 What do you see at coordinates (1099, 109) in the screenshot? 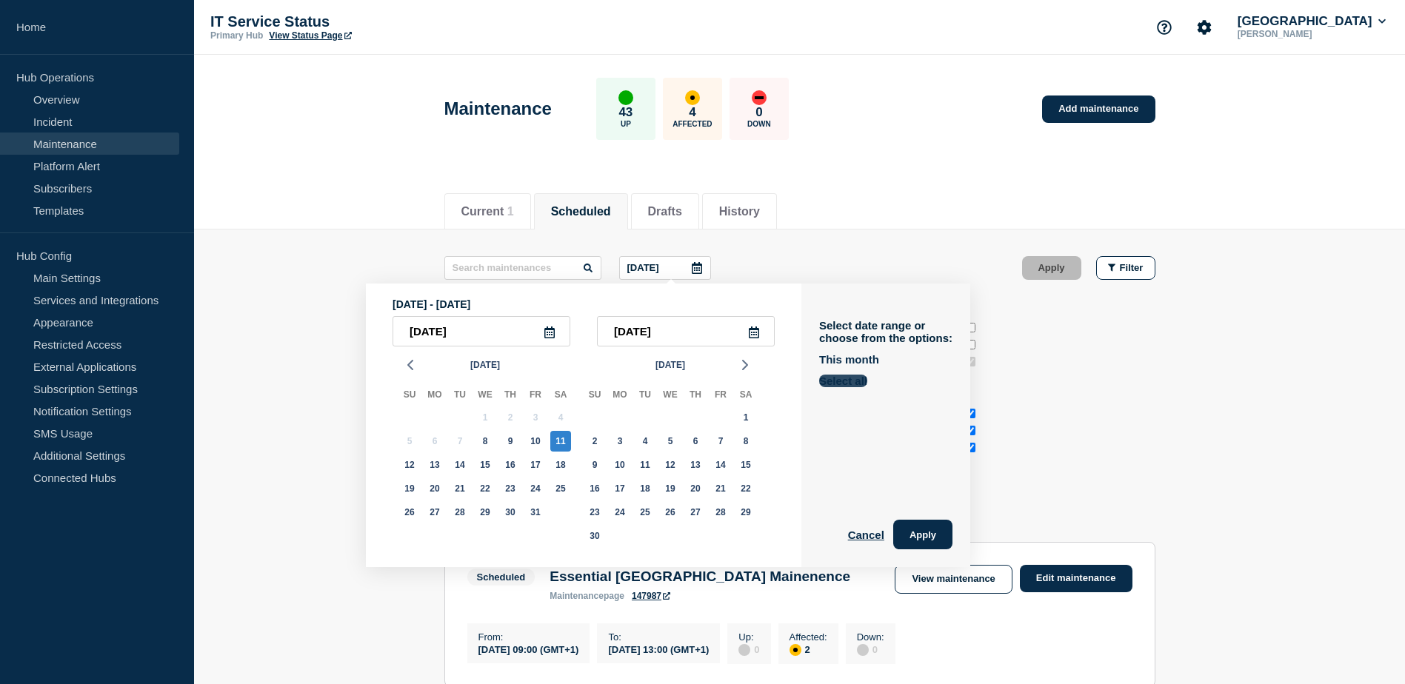
I see `a: Add maintenance` at bounding box center [1099, 109].